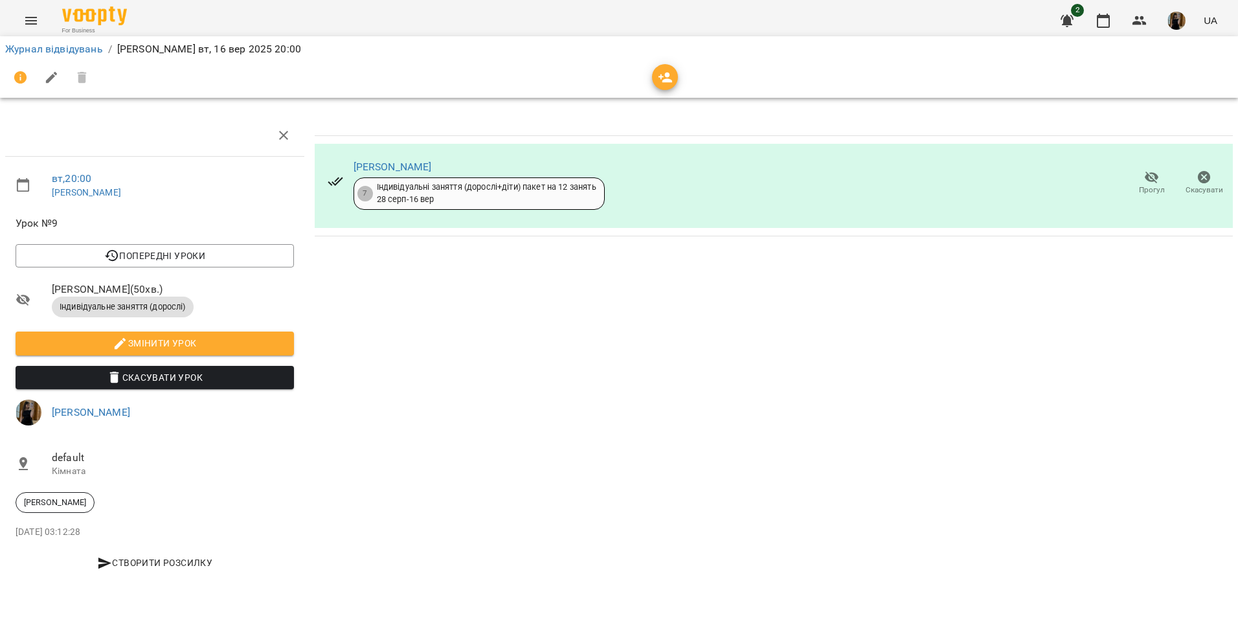 Image resolution: width=1238 pixels, height=623 pixels. I want to click on div: 7, so click(365, 194).